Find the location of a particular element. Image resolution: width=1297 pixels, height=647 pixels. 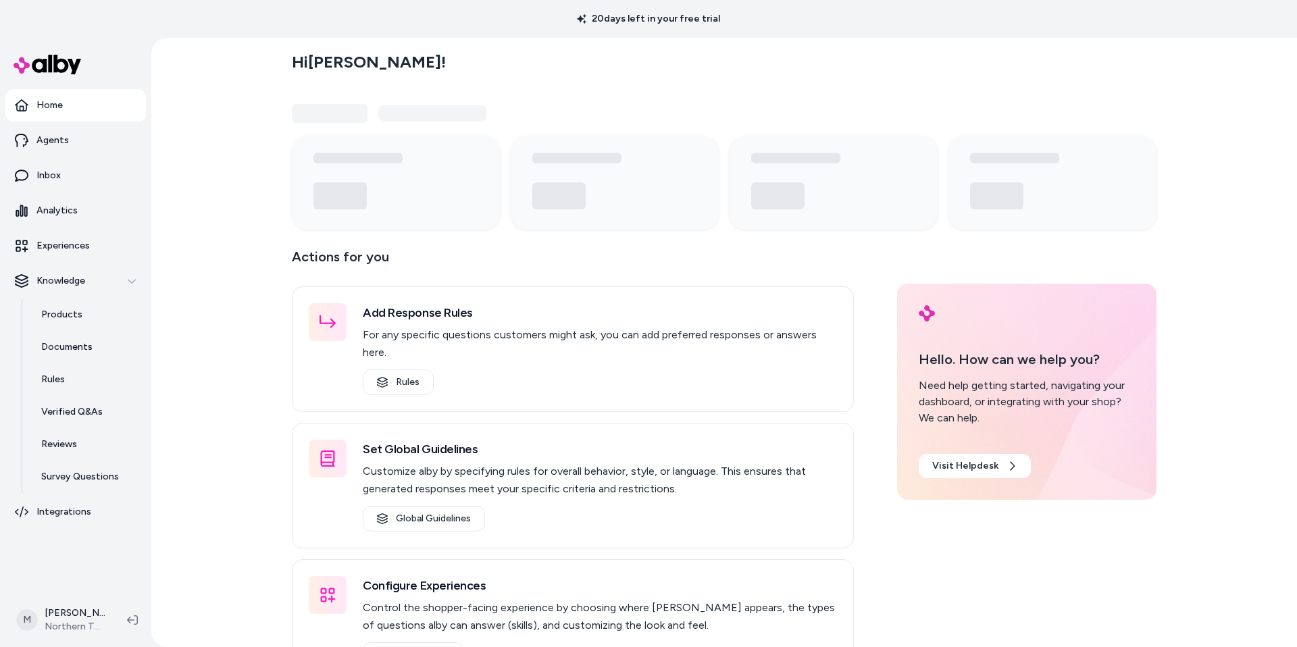

p: Documents is located at coordinates (67, 347).